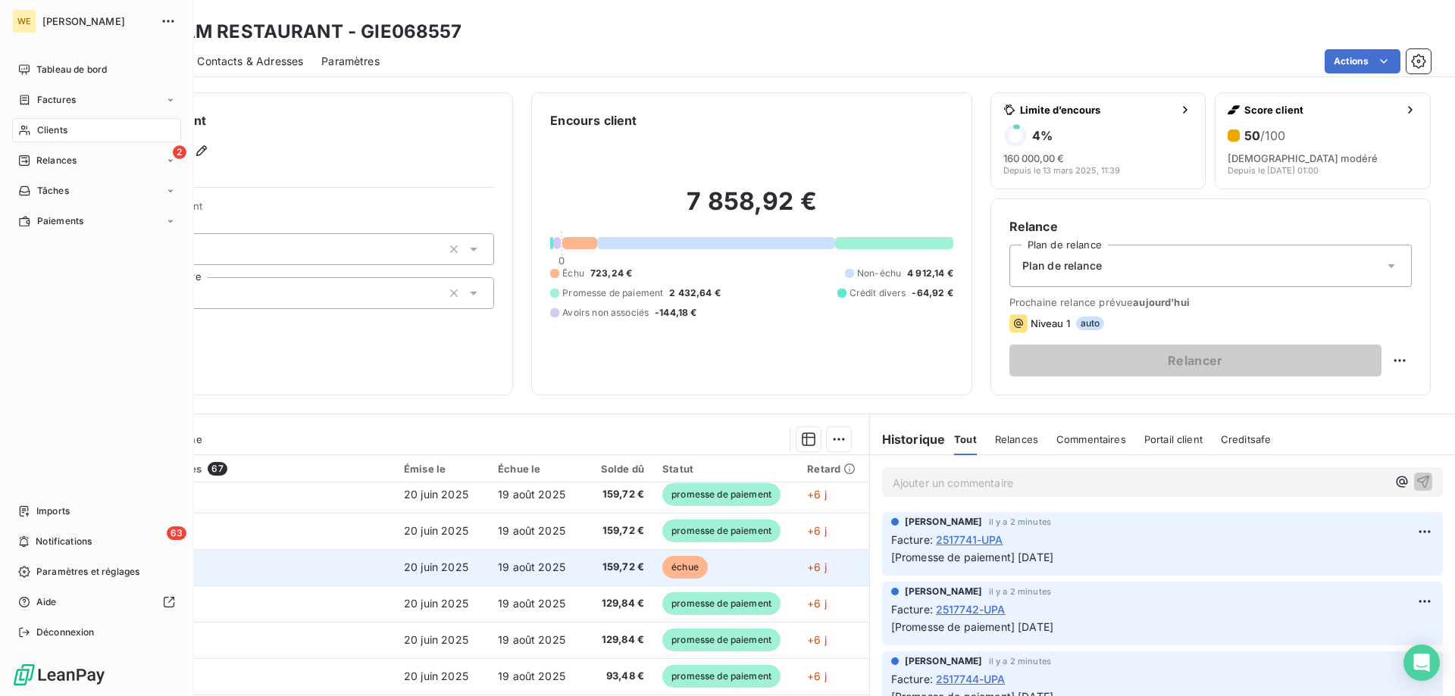 This screenshot has height=696, width=1455. Describe the element at coordinates (1195, 361) in the screenshot. I see `button: Relancer` at that location.